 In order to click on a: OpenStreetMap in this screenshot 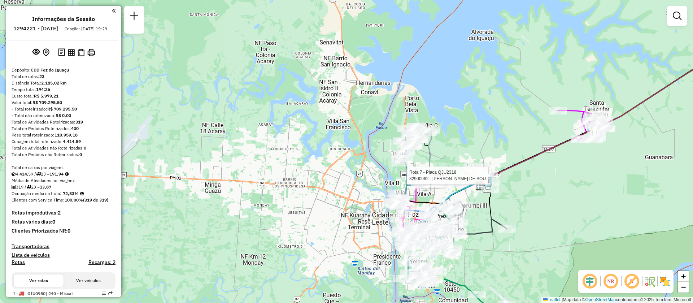, I will do `click(600, 300)`.